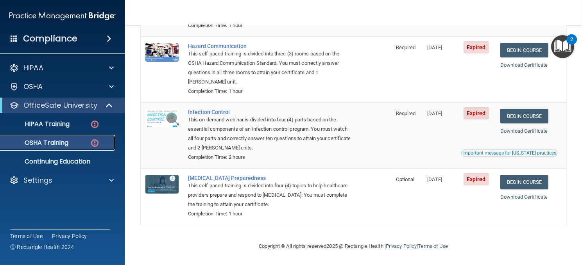  I want to click on a: Hazard Communication, so click(270, 46).